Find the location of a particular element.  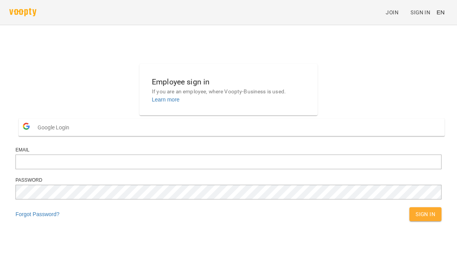

span: Google Login is located at coordinates (55, 127).